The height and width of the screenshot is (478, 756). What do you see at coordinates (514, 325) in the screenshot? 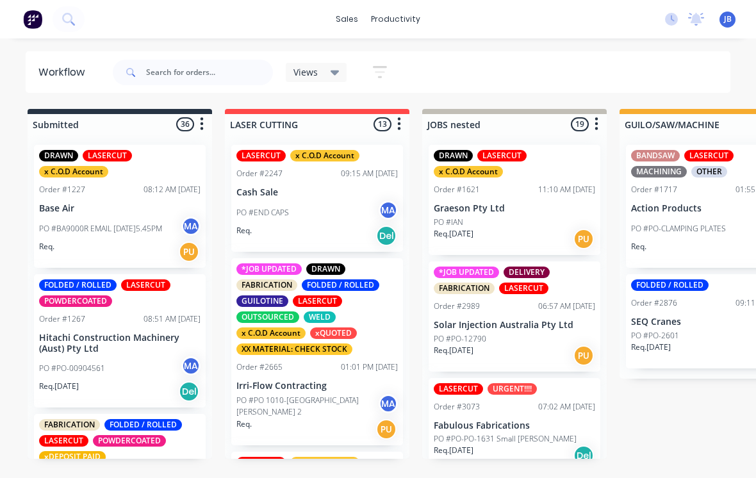
I see `p: Solar Injection Australia Pty Ltd` at bounding box center [514, 325].